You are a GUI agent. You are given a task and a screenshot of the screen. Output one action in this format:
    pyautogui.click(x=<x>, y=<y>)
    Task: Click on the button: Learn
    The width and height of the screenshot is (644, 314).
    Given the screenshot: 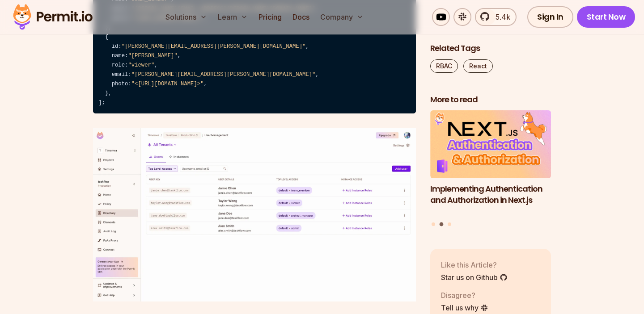 What is the action you would take?
    pyautogui.click(x=232, y=17)
    